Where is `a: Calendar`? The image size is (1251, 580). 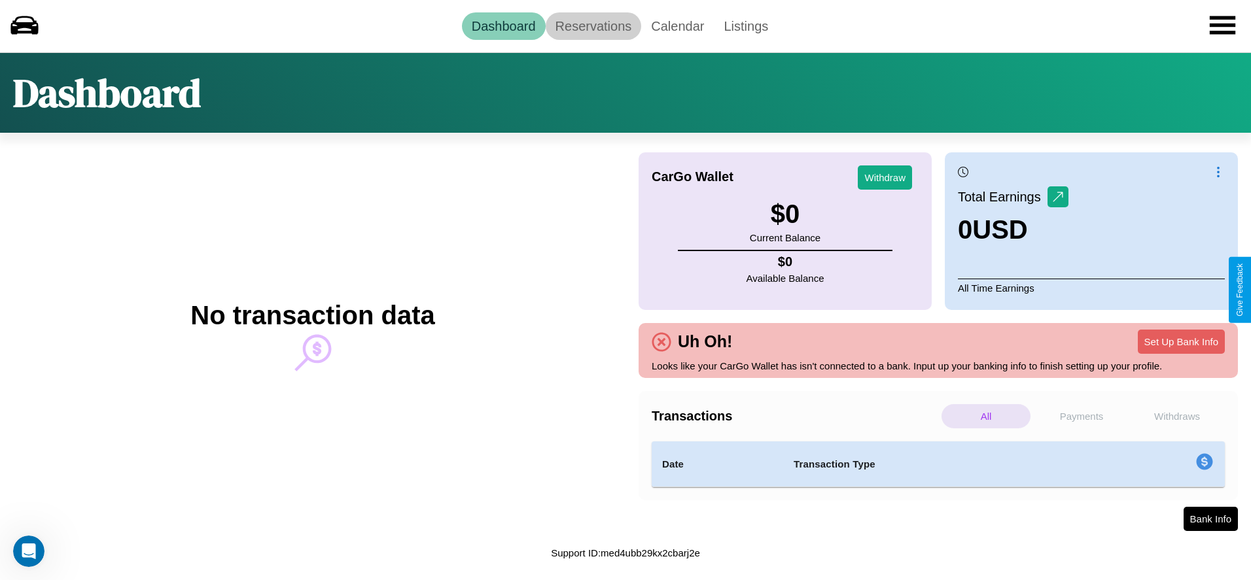
a: Calendar is located at coordinates (677, 26).